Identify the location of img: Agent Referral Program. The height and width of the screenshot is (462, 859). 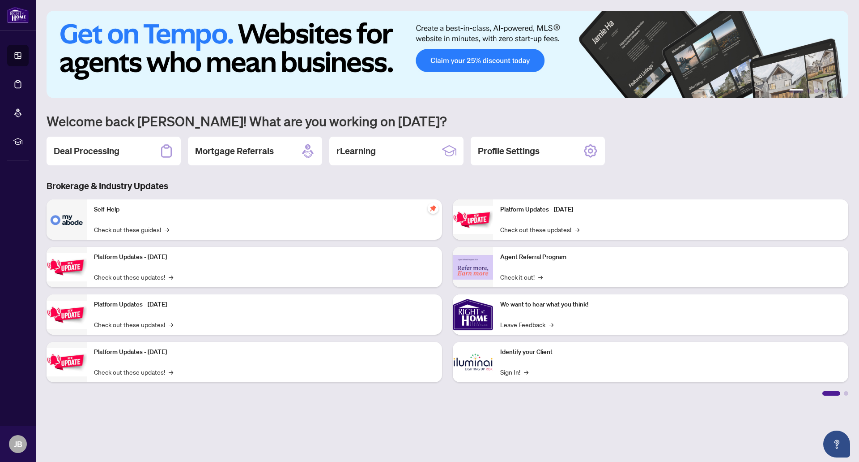
(473, 267).